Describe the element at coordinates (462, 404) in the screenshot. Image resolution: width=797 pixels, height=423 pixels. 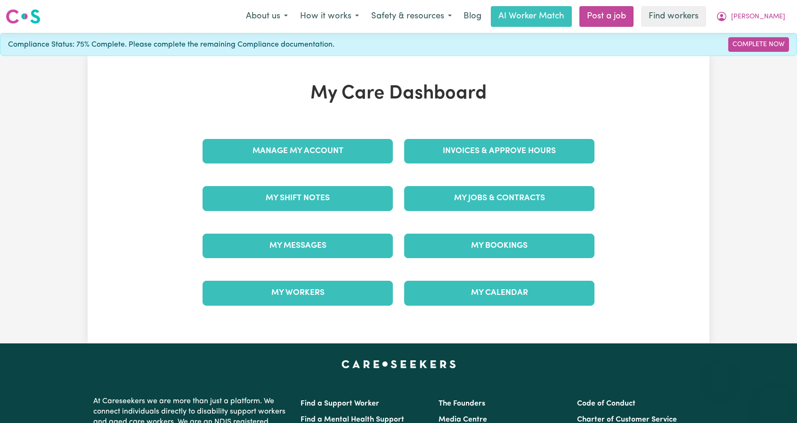
I see `a: The Founders` at that location.